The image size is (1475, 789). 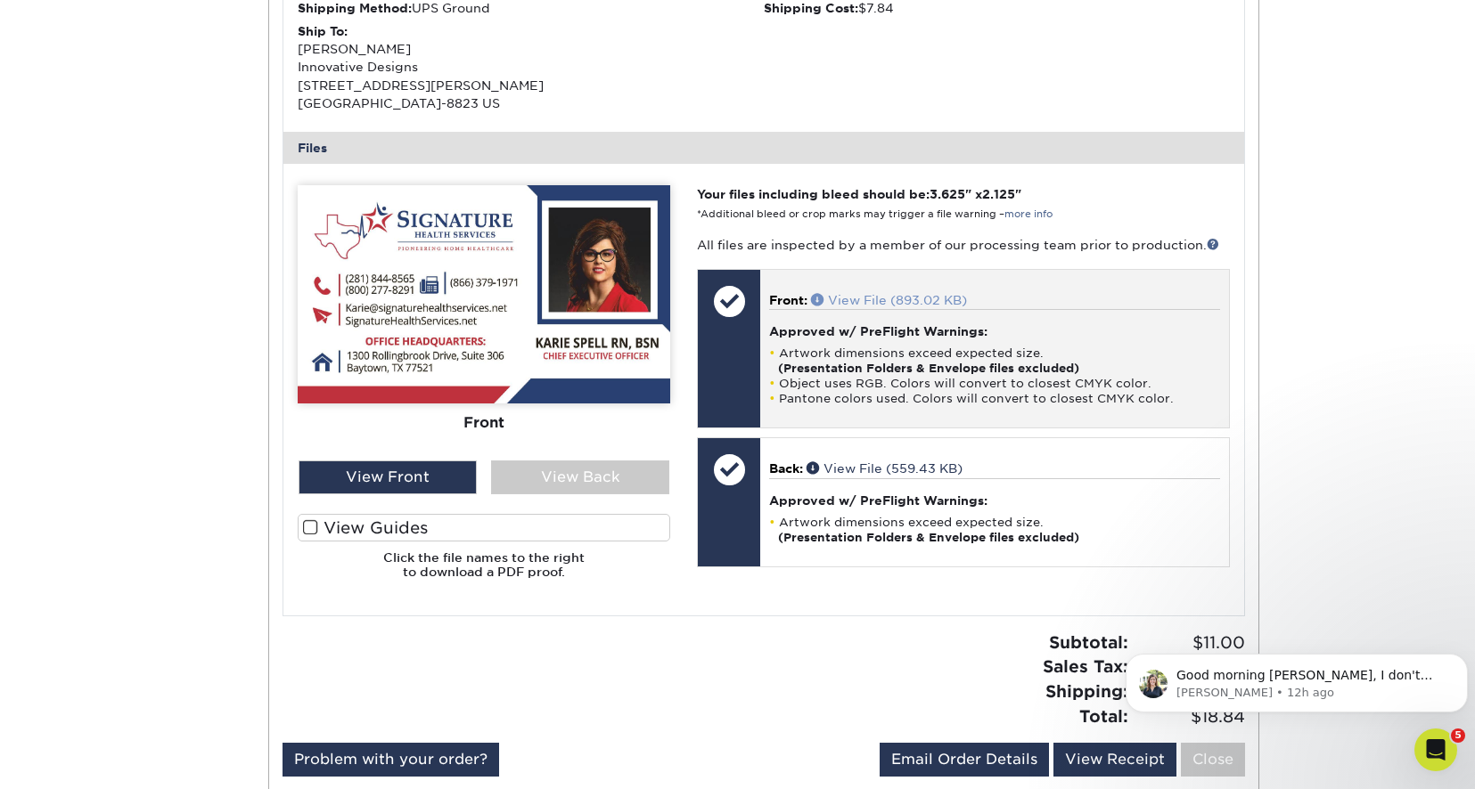 What do you see at coordinates (388, 478) in the screenshot?
I see `div: View Front` at bounding box center [388, 478].